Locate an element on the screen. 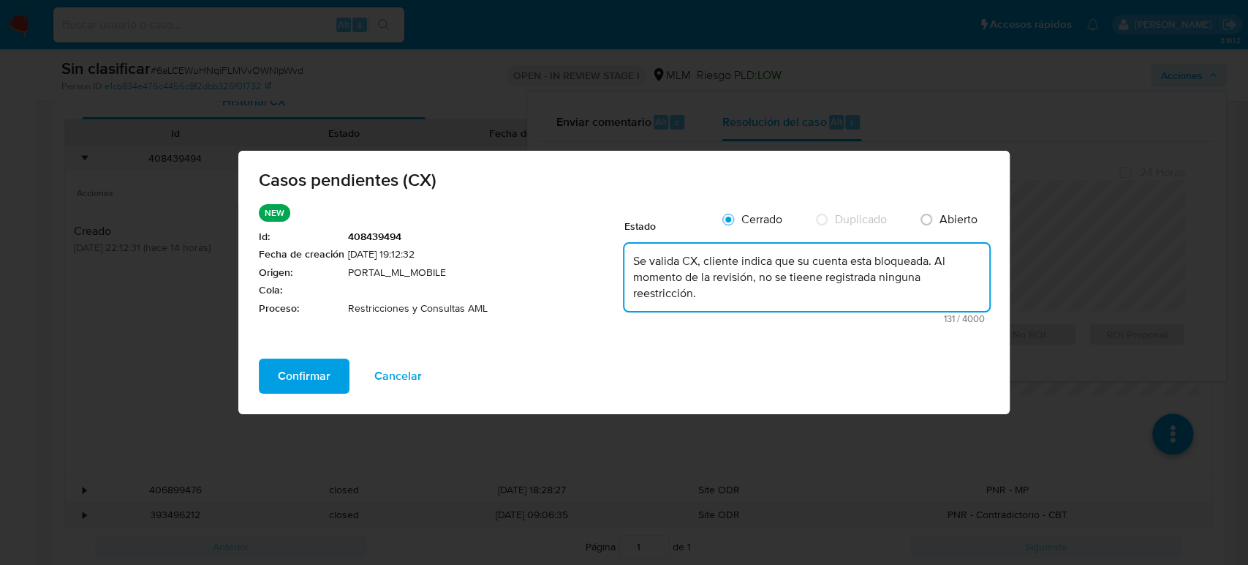  button: Confirmar is located at coordinates (304, 376).